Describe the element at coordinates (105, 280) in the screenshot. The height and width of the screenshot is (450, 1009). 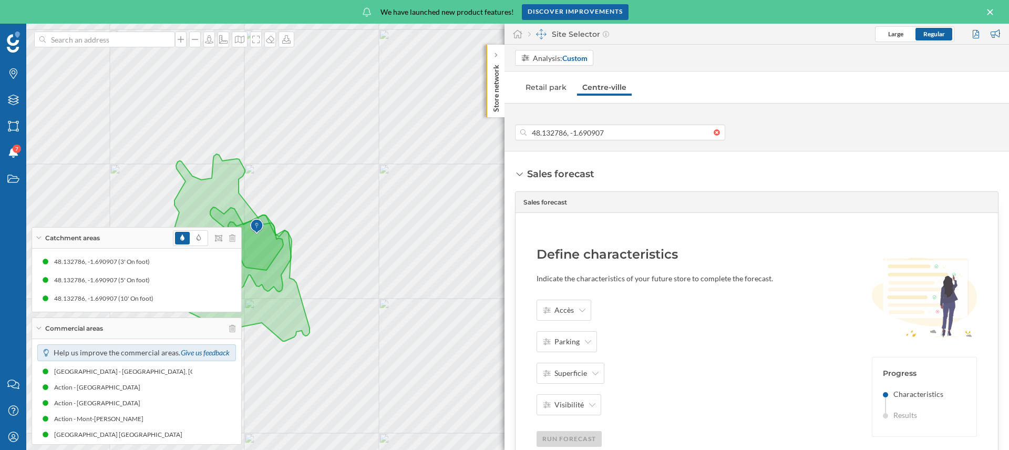
I see `div: 48.132786, -1.690907 (5' On foot)` at that location.